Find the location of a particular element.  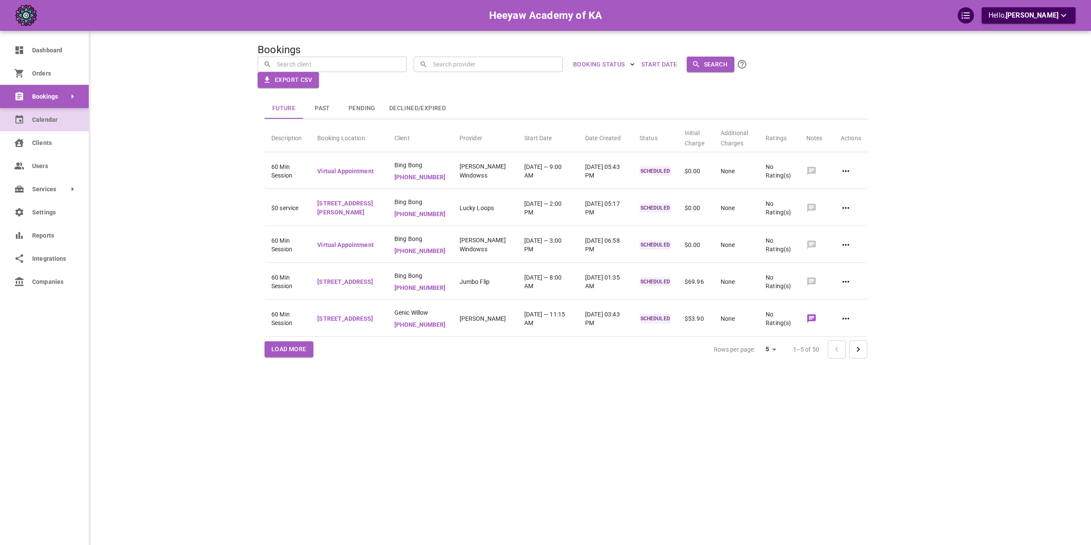

button: BOOKING STATUS is located at coordinates (604, 64).